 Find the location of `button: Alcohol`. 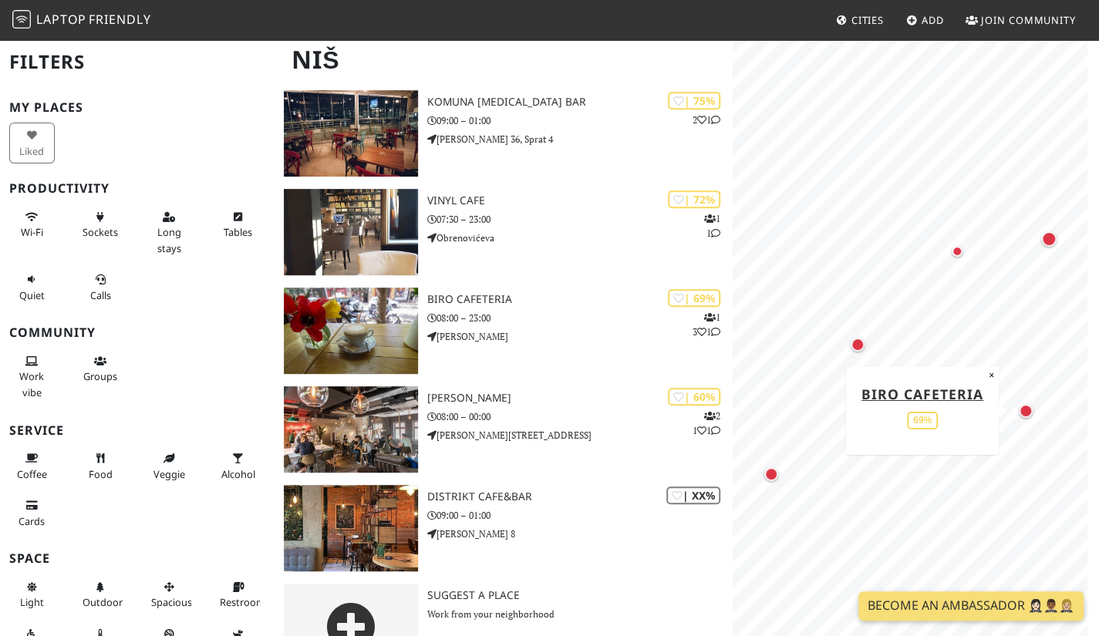

button: Alcohol is located at coordinates (238, 466).